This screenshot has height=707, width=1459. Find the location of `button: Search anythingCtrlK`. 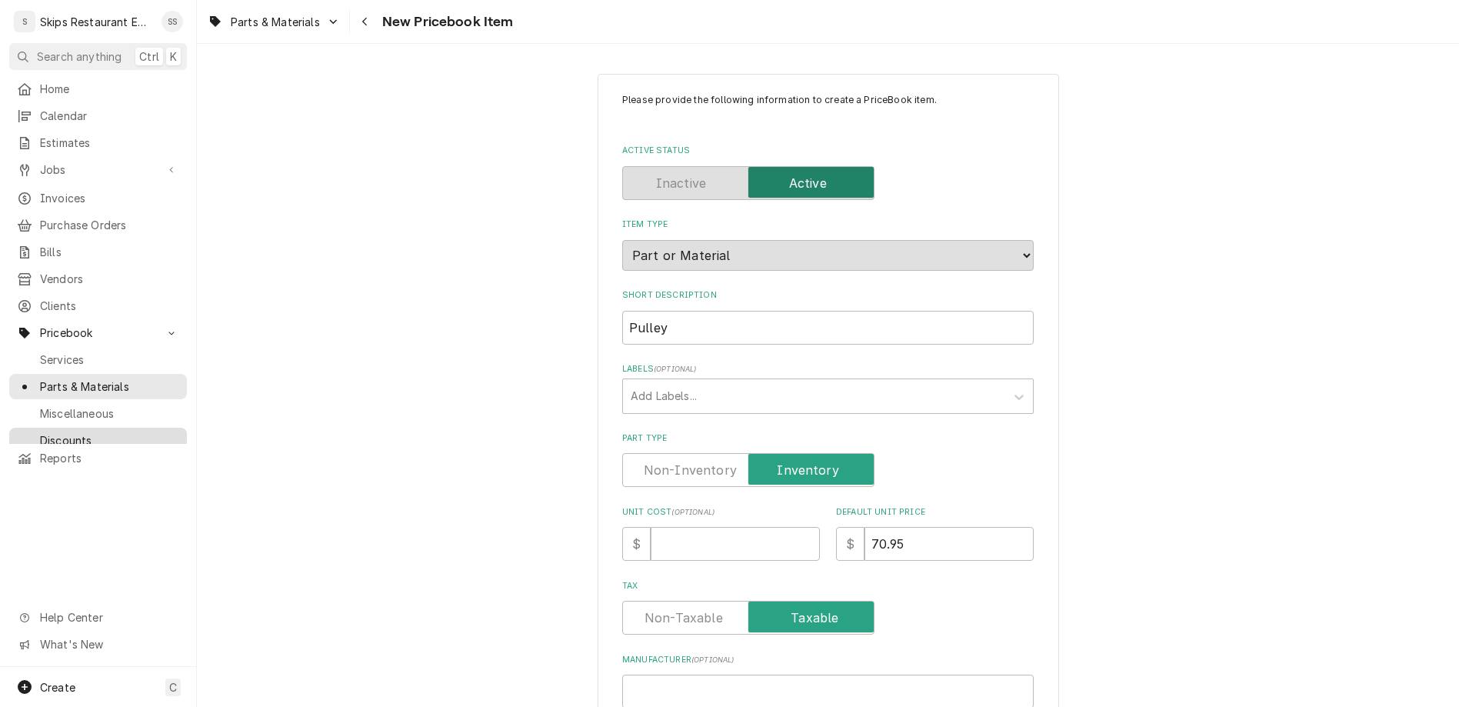

button: Search anythingCtrlK is located at coordinates (98, 56).